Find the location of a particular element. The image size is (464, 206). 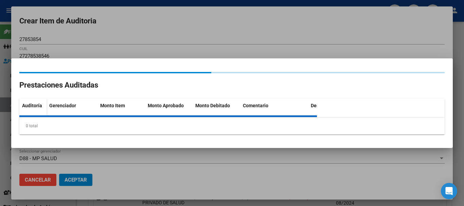

span: Gerenciador is located at coordinates (62, 106).